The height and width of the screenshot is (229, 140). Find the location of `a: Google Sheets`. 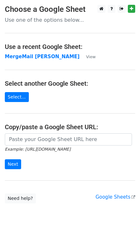

a: Google Sheets is located at coordinates (115, 197).